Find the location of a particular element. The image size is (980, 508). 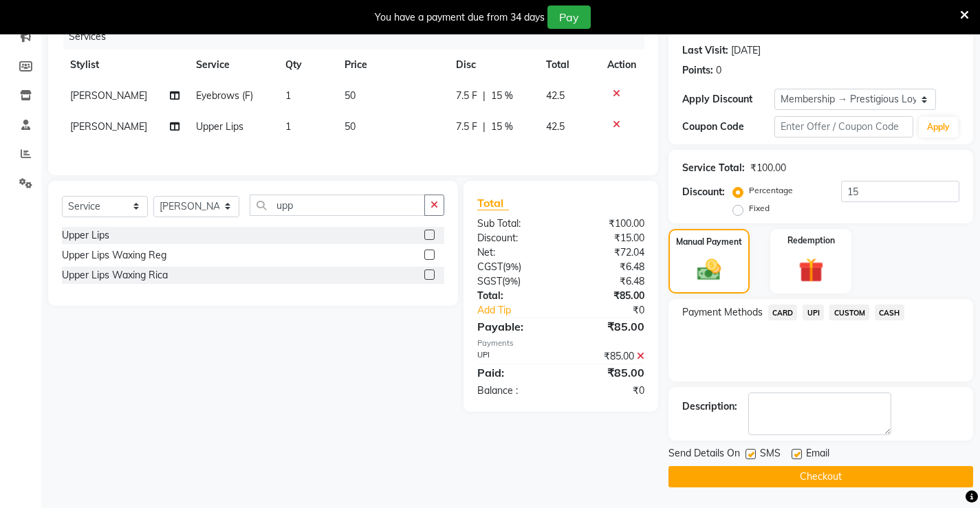

div: Description: is located at coordinates (710, 407).